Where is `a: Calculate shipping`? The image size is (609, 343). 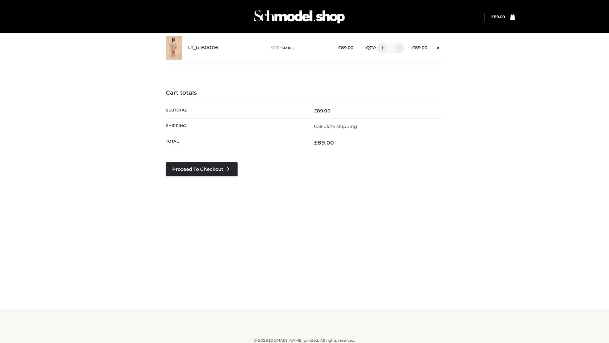
a: Calculate shipping is located at coordinates (336, 126).